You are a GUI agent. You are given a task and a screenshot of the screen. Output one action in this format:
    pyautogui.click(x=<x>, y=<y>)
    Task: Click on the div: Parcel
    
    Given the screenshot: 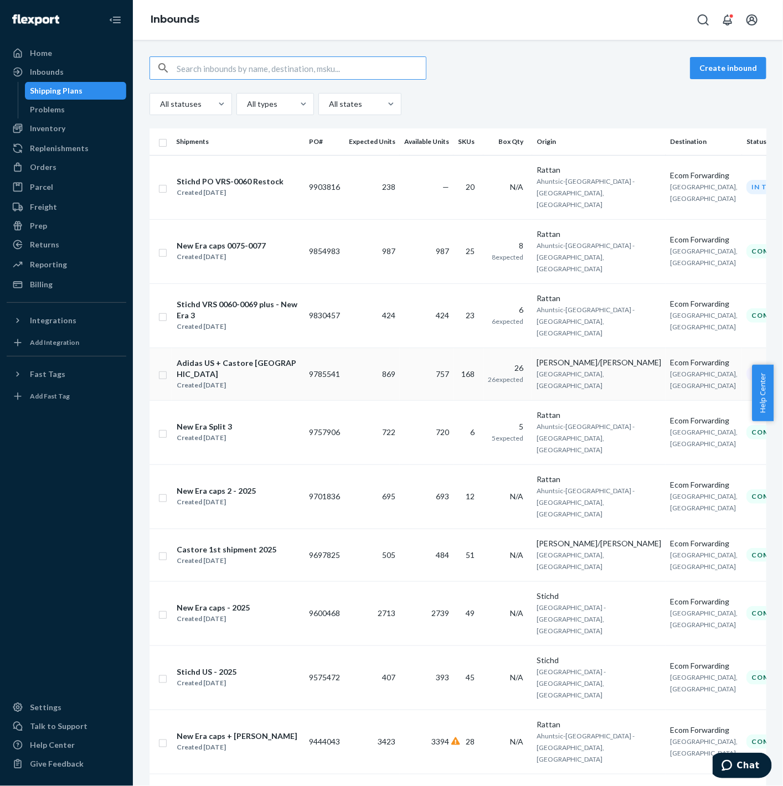 What is the action you would take?
    pyautogui.click(x=42, y=187)
    